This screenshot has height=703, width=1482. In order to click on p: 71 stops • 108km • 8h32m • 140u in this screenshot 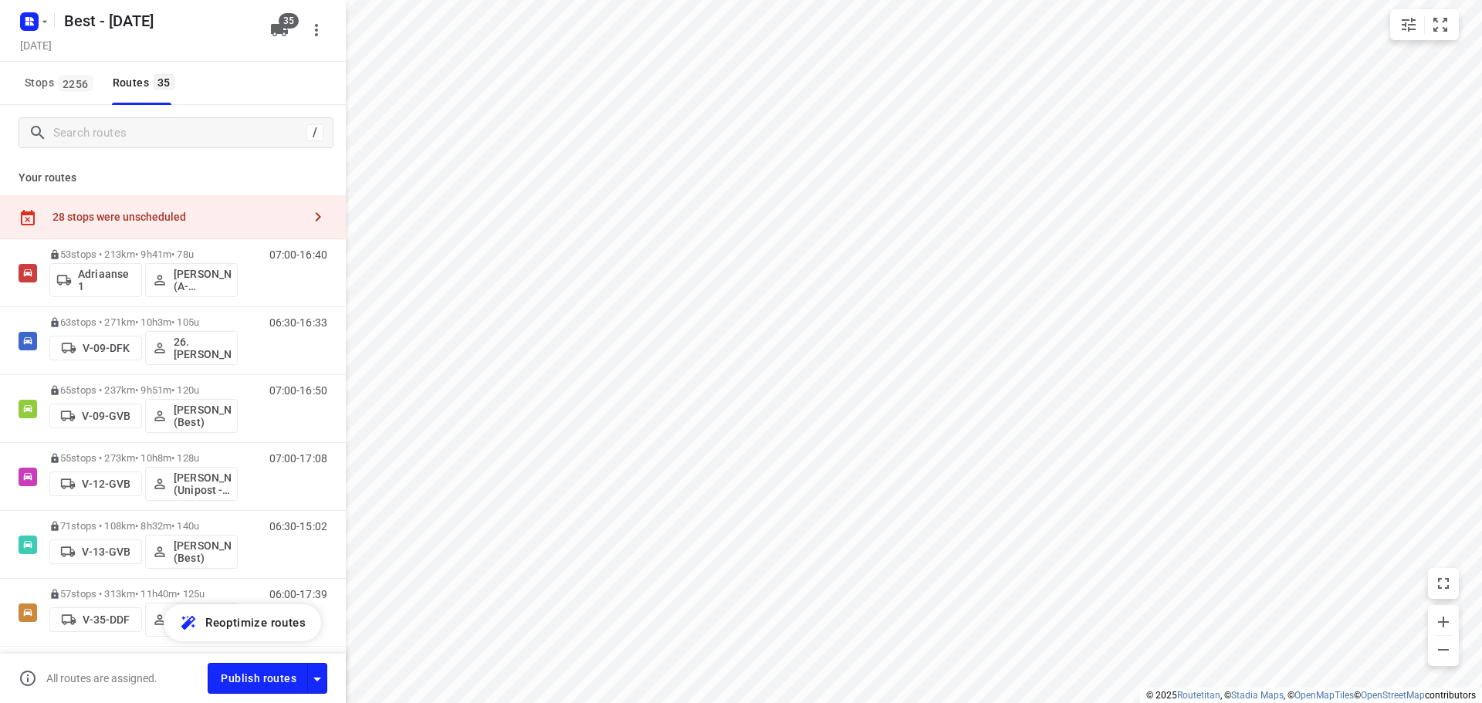, I will do `click(144, 526)`.